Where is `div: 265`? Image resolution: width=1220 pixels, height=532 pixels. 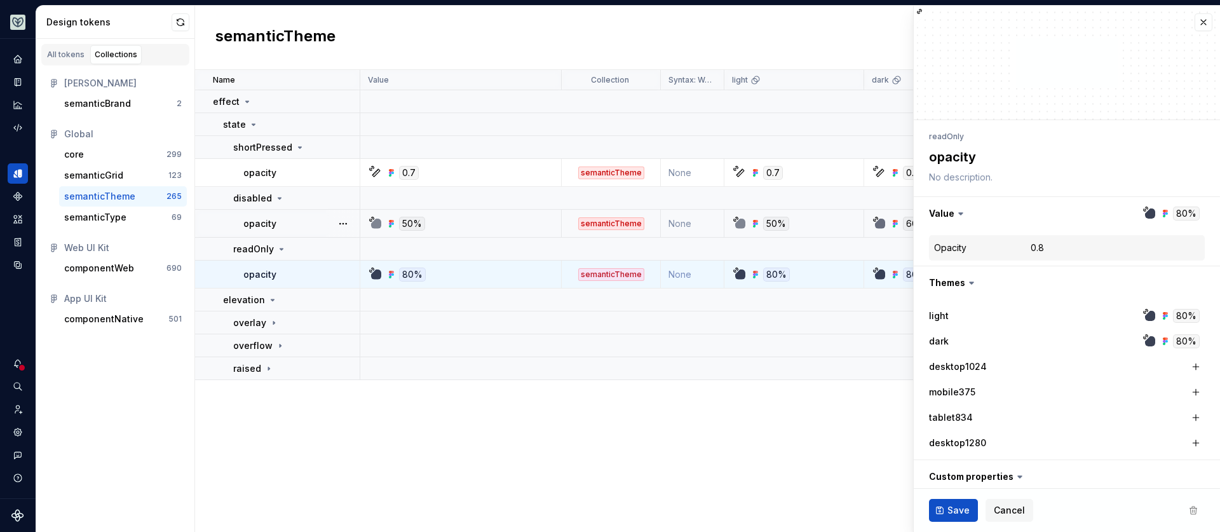 div: 265 is located at coordinates (174, 196).